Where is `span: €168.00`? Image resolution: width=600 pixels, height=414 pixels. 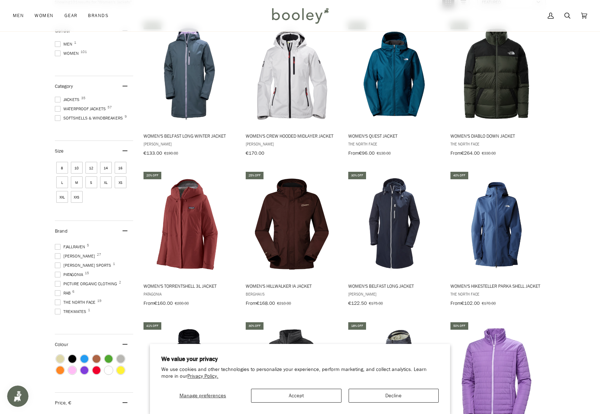
span: €168.00 is located at coordinates (266, 303).